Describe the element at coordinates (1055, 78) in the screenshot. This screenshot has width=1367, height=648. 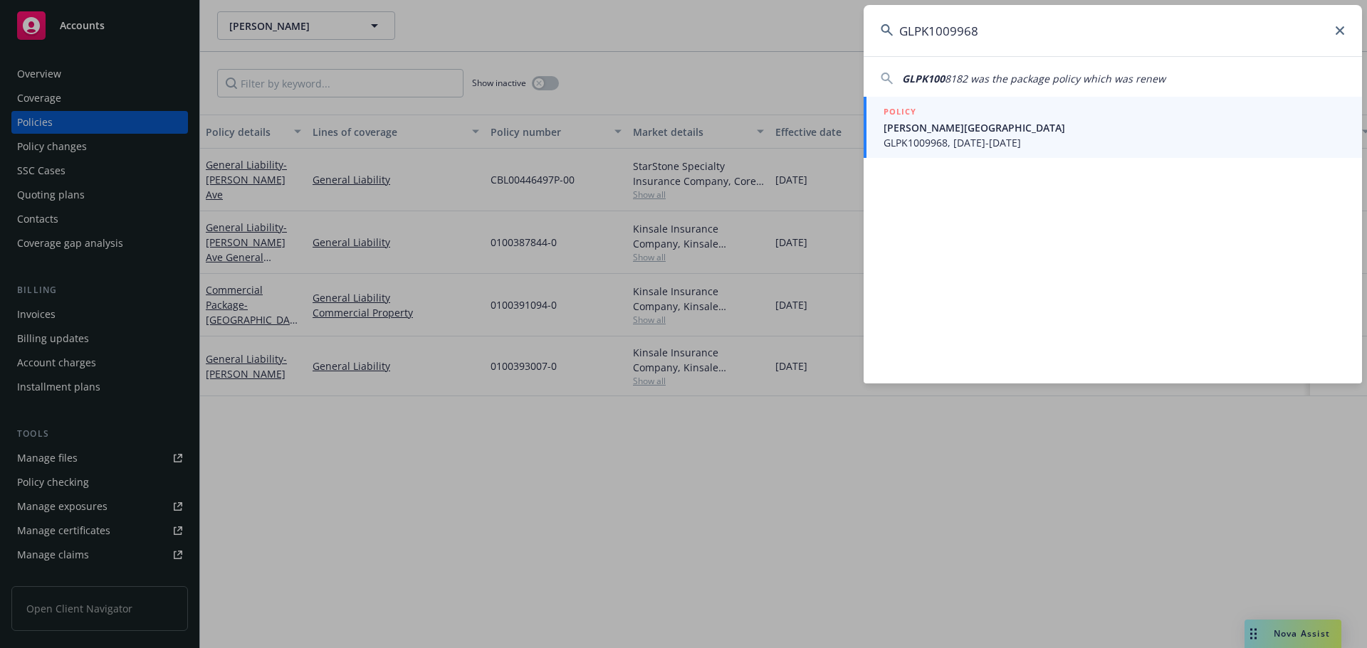
I see `span: 8182 was the package policy which was renew` at that location.